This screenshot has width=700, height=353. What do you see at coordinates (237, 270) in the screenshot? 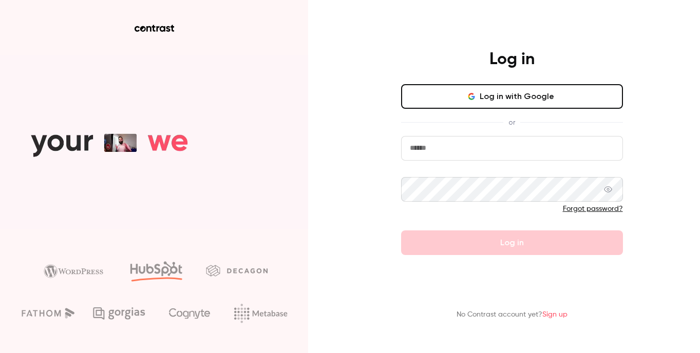
I see `img: decagon` at bounding box center [237, 270].